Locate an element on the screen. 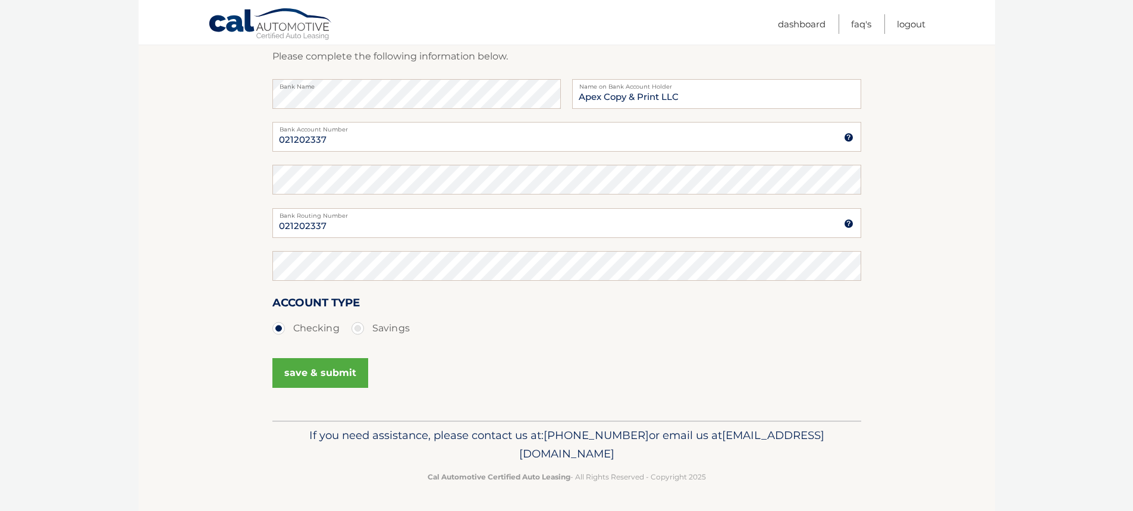 Image resolution: width=1133 pixels, height=511 pixels. p: - All Rights Reserved - Copyright 2025 is located at coordinates (567, 476).